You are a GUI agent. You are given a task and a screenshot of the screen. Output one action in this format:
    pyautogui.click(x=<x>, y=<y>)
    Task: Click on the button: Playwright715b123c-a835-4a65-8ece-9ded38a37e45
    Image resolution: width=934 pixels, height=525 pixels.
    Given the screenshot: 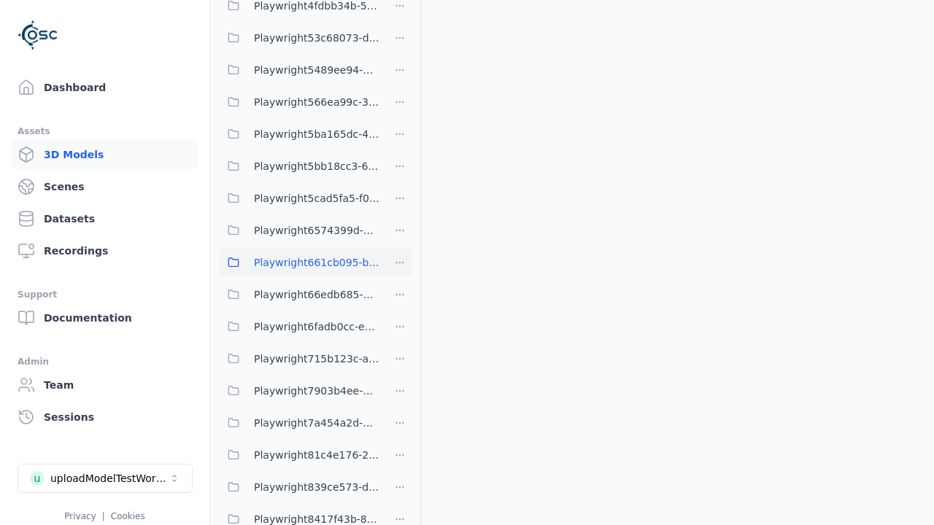 What is the action you would take?
    pyautogui.click(x=299, y=359)
    